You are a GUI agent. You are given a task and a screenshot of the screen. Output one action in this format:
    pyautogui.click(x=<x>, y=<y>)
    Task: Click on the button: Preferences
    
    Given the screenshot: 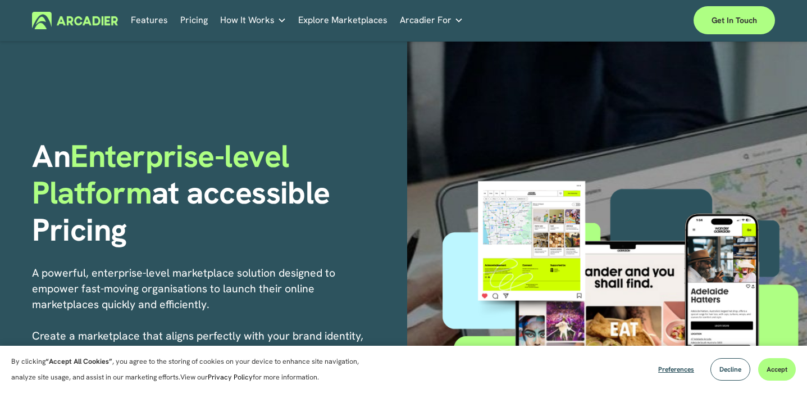 What is the action you would take?
    pyautogui.click(x=676, y=369)
    